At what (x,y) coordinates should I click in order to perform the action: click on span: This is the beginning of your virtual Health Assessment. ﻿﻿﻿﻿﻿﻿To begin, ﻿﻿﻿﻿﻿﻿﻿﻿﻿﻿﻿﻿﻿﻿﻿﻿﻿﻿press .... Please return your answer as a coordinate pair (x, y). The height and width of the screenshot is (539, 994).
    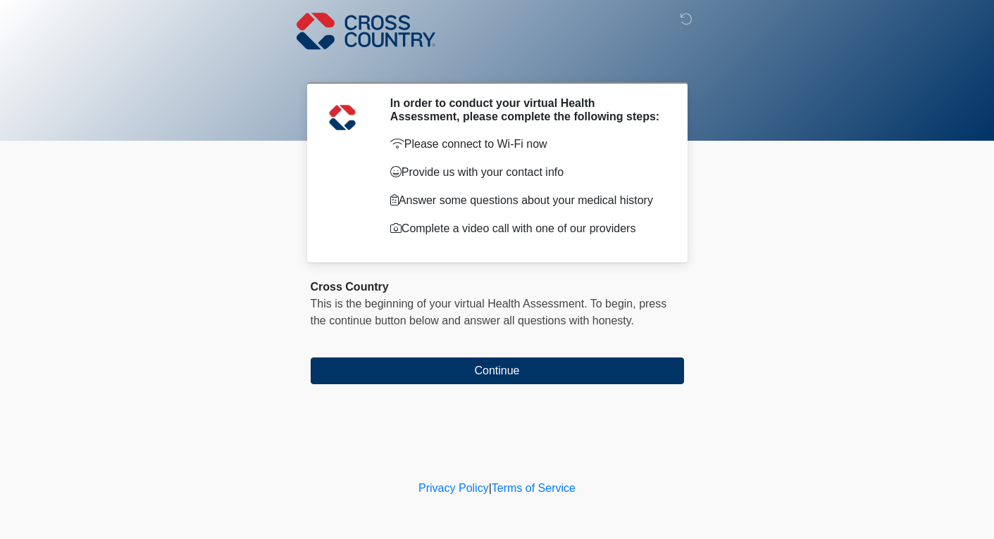
    Looking at the image, I should click on (489, 312).